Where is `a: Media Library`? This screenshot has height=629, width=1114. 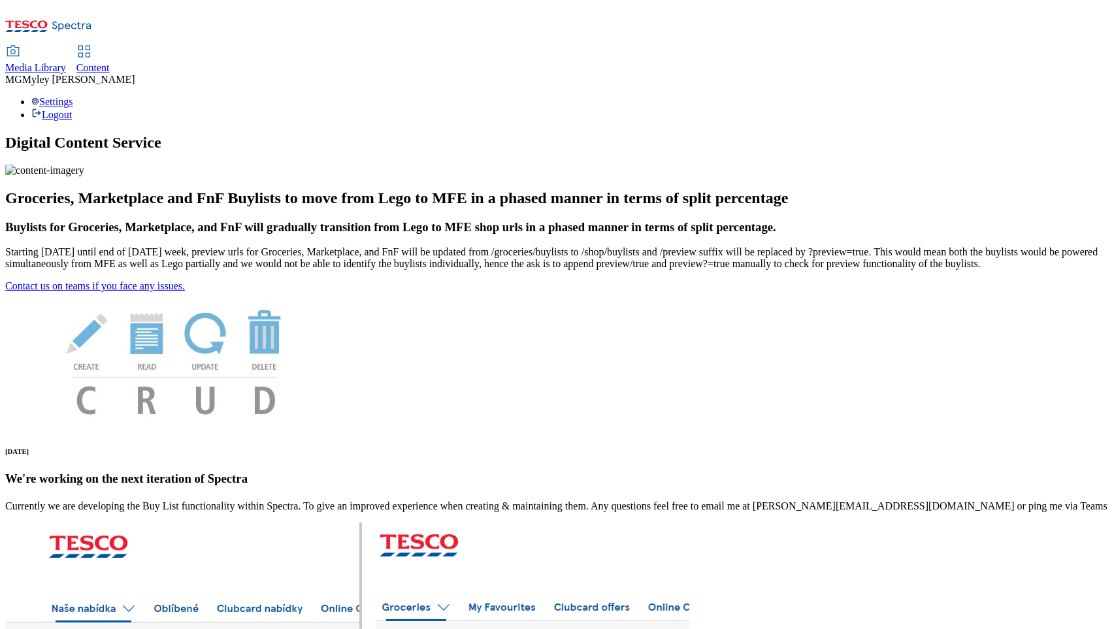 a: Media Library is located at coordinates (35, 60).